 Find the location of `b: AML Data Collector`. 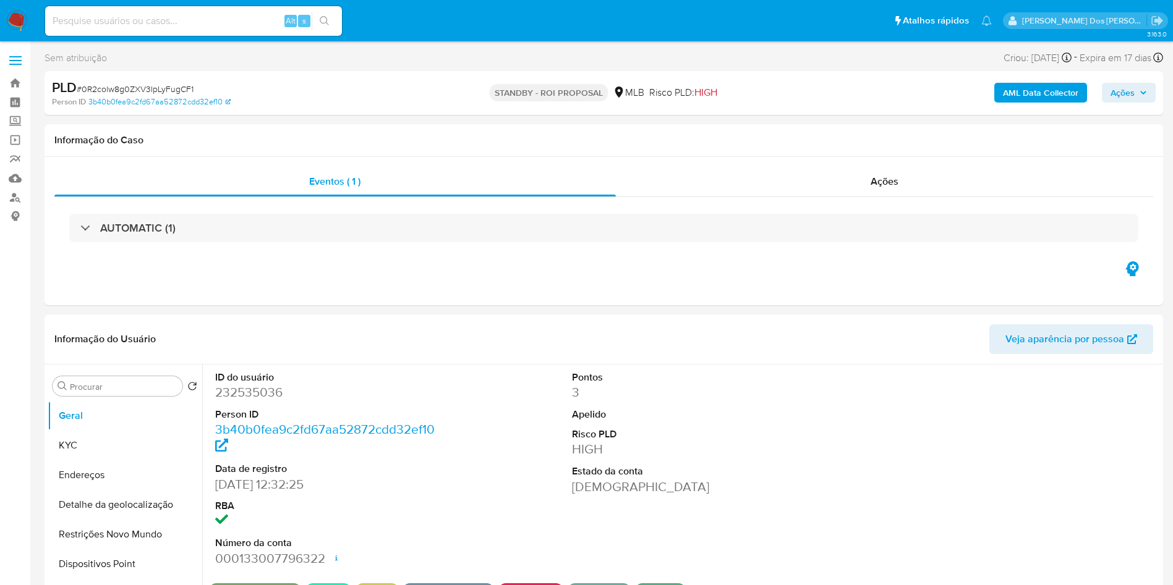

b: AML Data Collector is located at coordinates (1040, 93).